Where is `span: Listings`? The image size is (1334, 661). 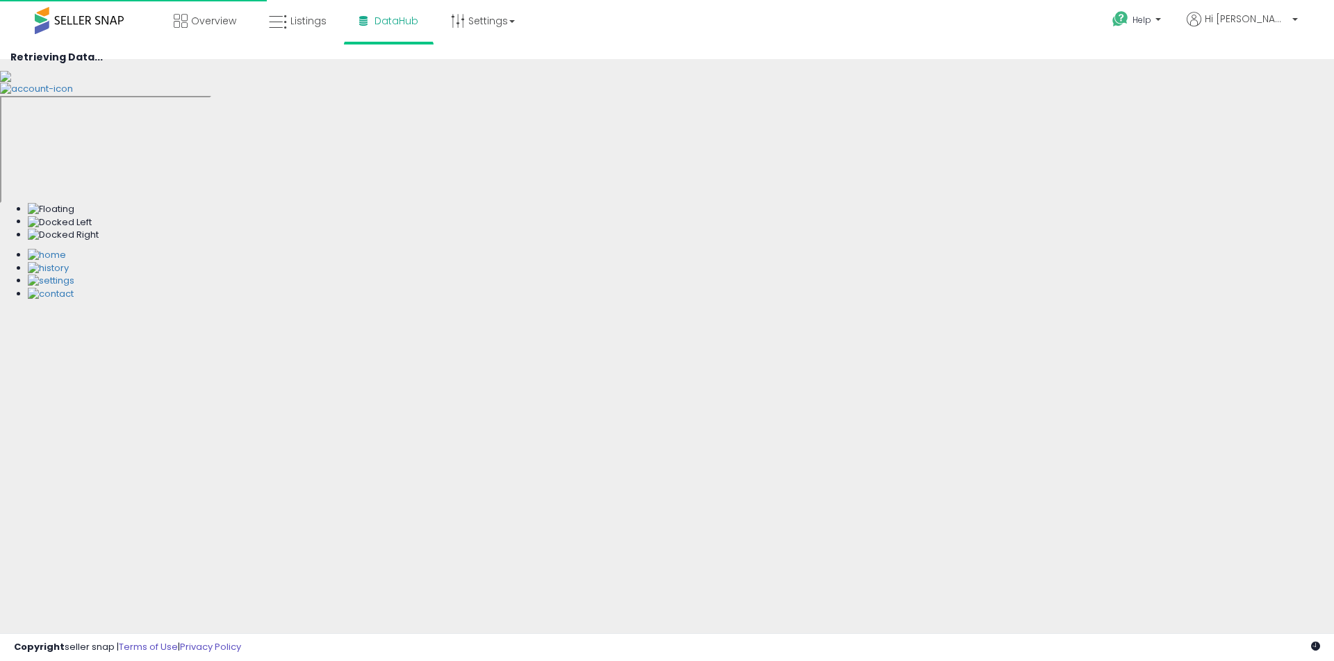 span: Listings is located at coordinates (309, 21).